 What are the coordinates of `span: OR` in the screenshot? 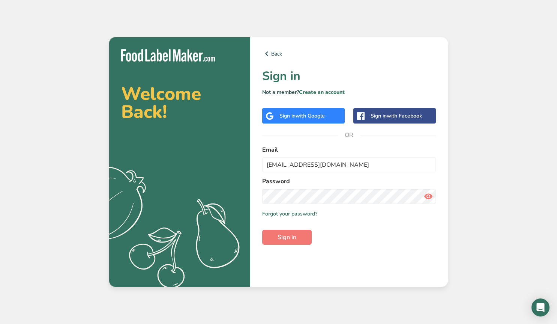 It's located at (349, 135).